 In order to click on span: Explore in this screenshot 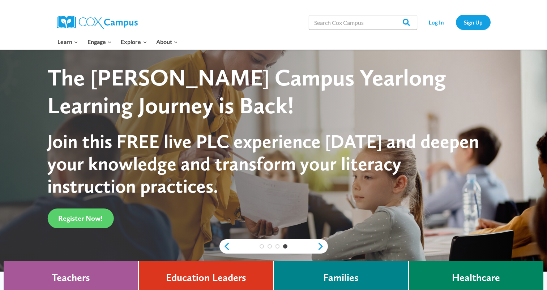, I will do `click(134, 42)`.